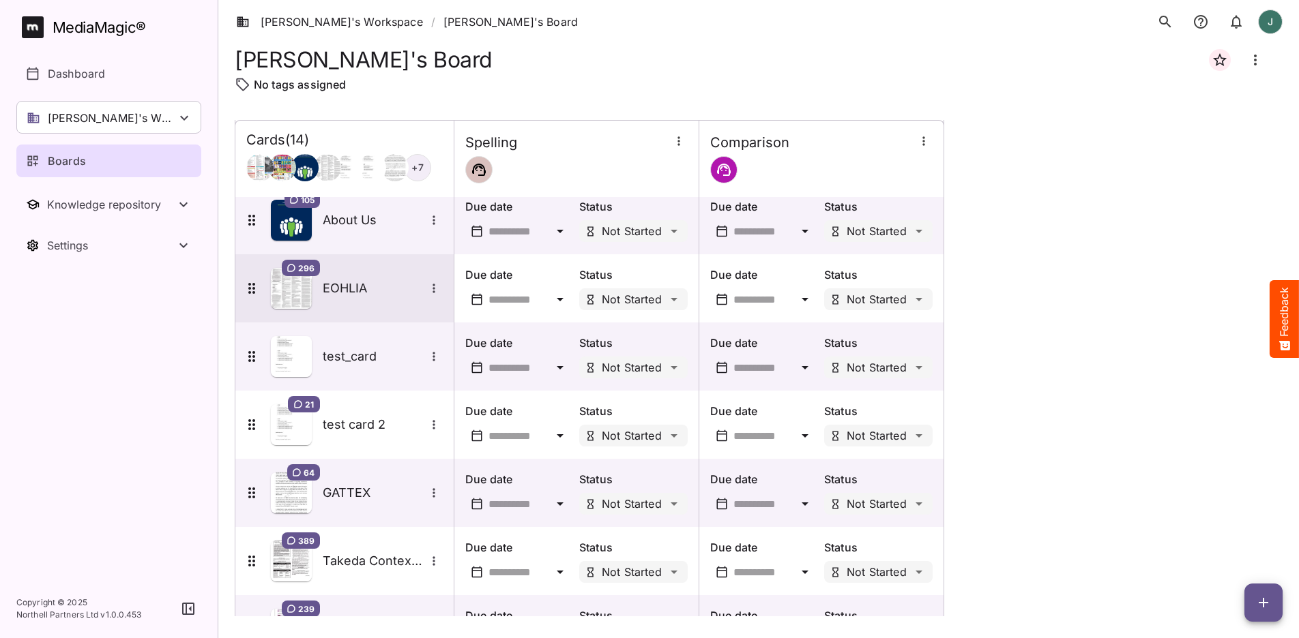 The height and width of the screenshot is (638, 1299). I want to click on h4: Comparison, so click(750, 143).